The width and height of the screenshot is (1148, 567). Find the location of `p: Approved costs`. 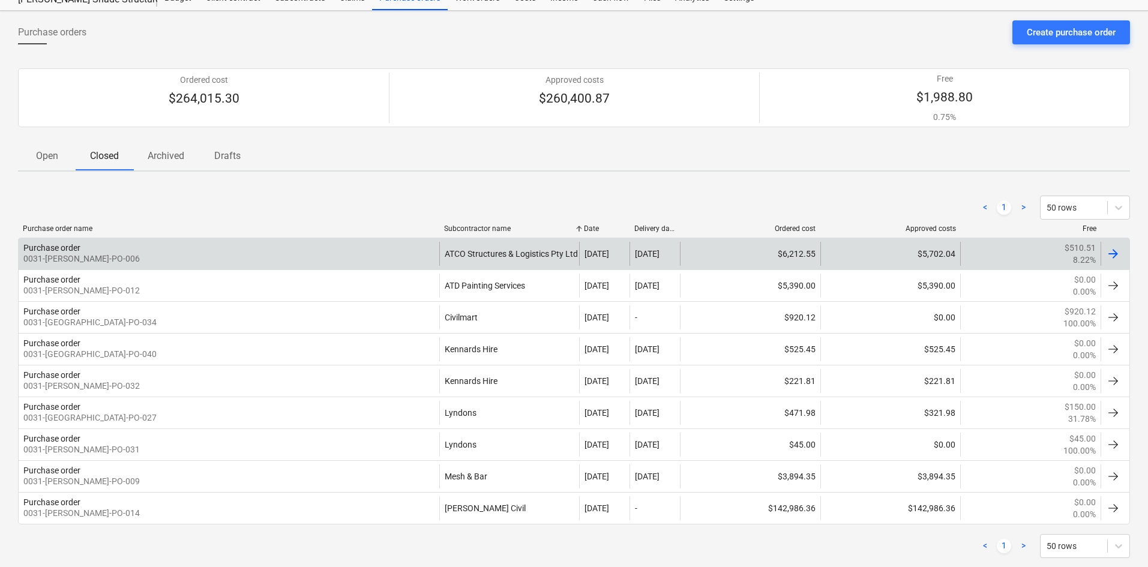

p: Approved costs is located at coordinates (574, 80).